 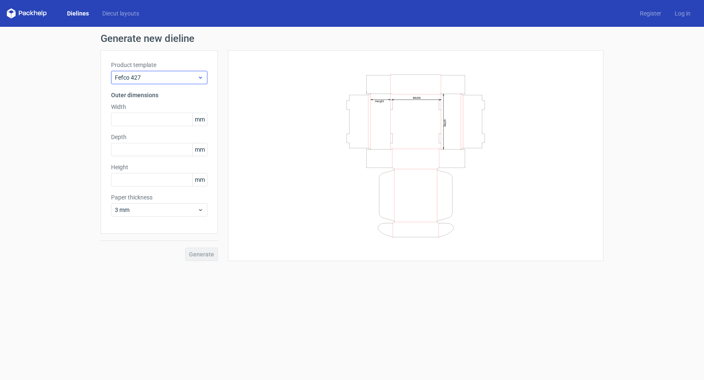 What do you see at coordinates (156, 78) in the screenshot?
I see `span: Fefco 427` at bounding box center [156, 78].